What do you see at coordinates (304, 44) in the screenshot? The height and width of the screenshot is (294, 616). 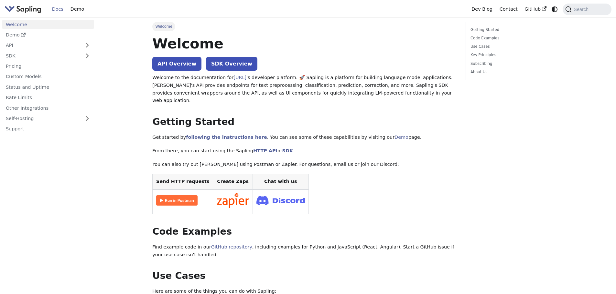 I see `h1: Welcome` at bounding box center [304, 44].